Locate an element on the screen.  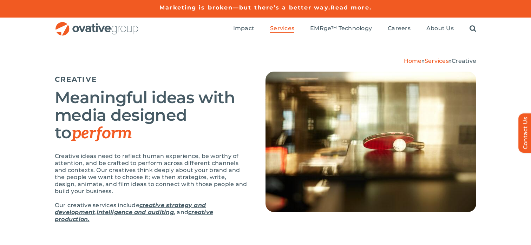
h2: Meaningful ideas with media designed to is located at coordinates (151, 116).